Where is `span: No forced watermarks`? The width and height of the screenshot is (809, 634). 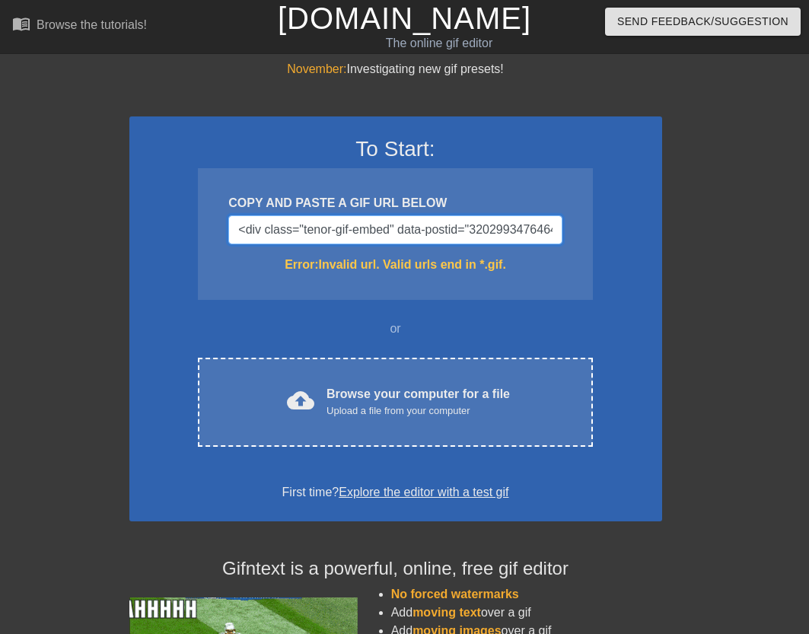
span: No forced watermarks is located at coordinates (455, 594).